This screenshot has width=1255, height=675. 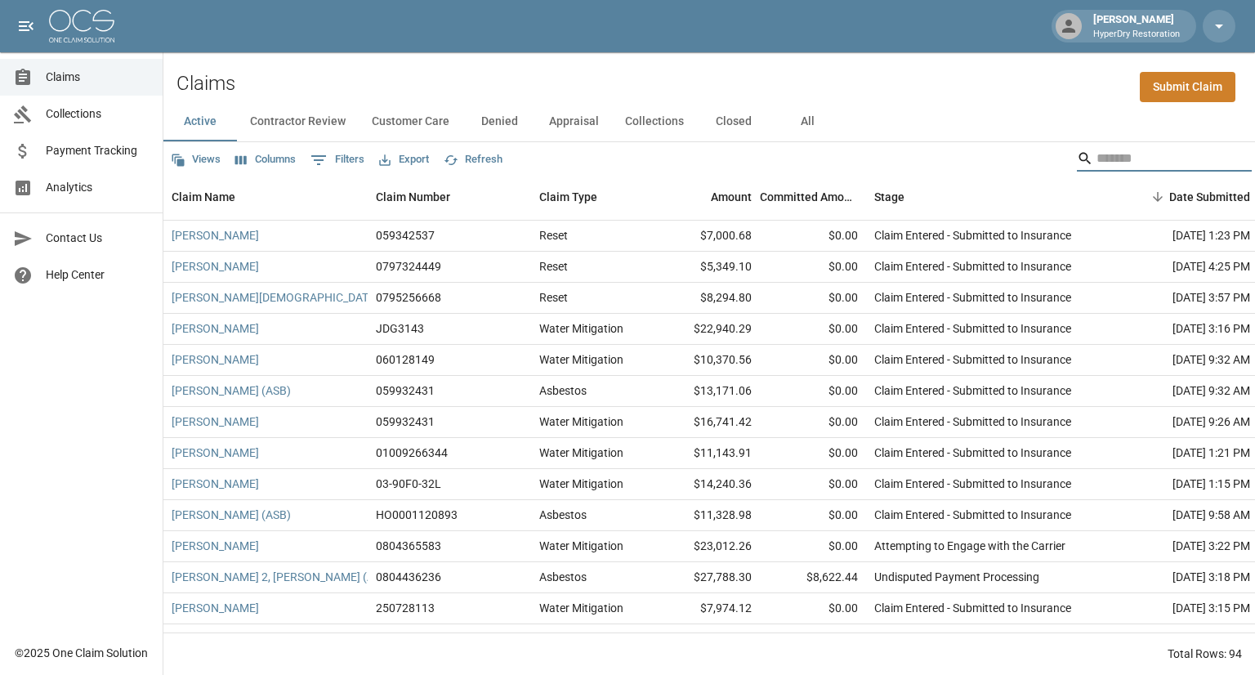 What do you see at coordinates (412, 452) in the screenshot?
I see `div: 01009266344` at bounding box center [412, 452].